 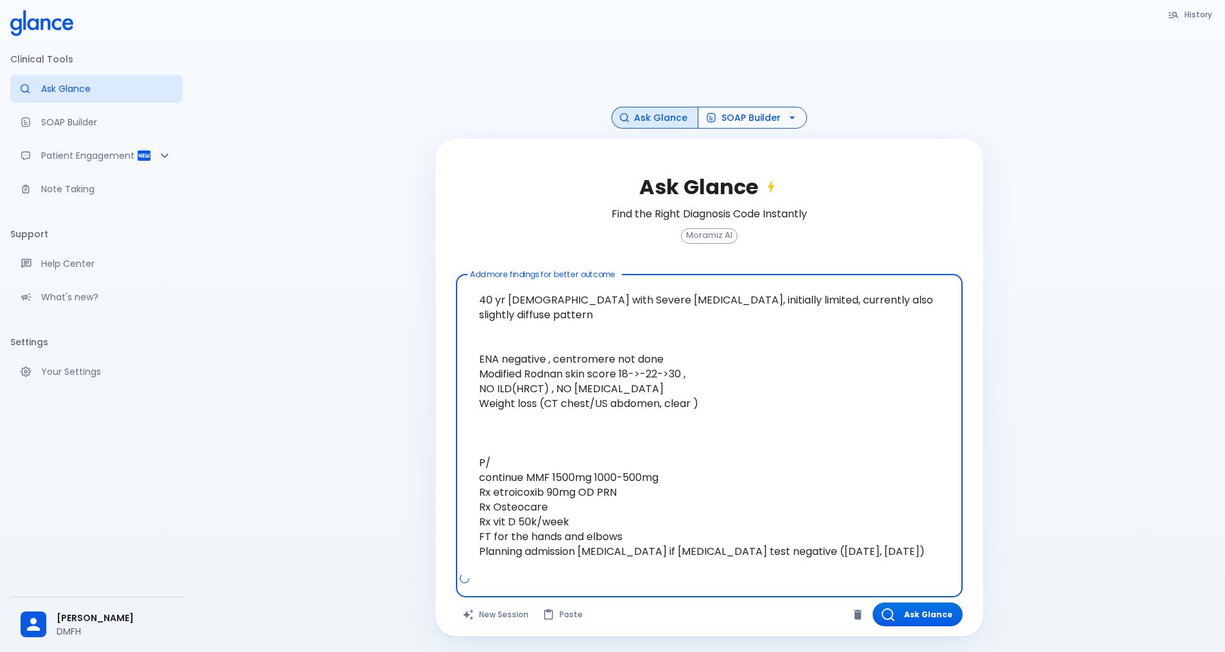 I want to click on p: Patient Engagement, so click(x=89, y=156).